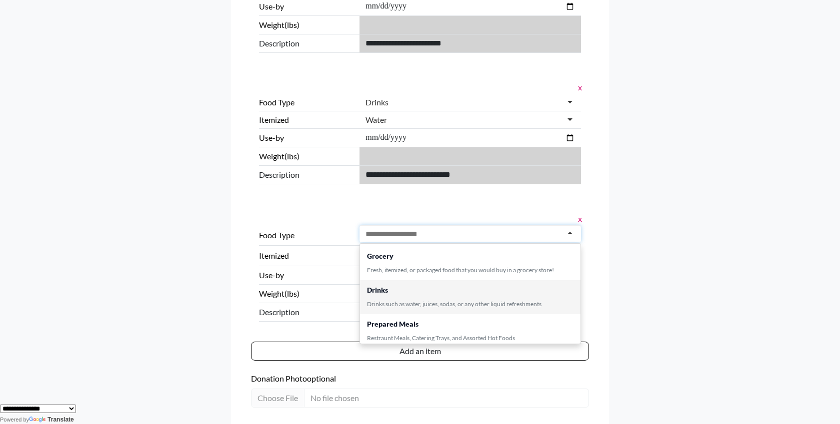 The width and height of the screenshot is (840, 424). Describe the element at coordinates (470, 256) in the screenshot. I see `div: Grocery` at that location.